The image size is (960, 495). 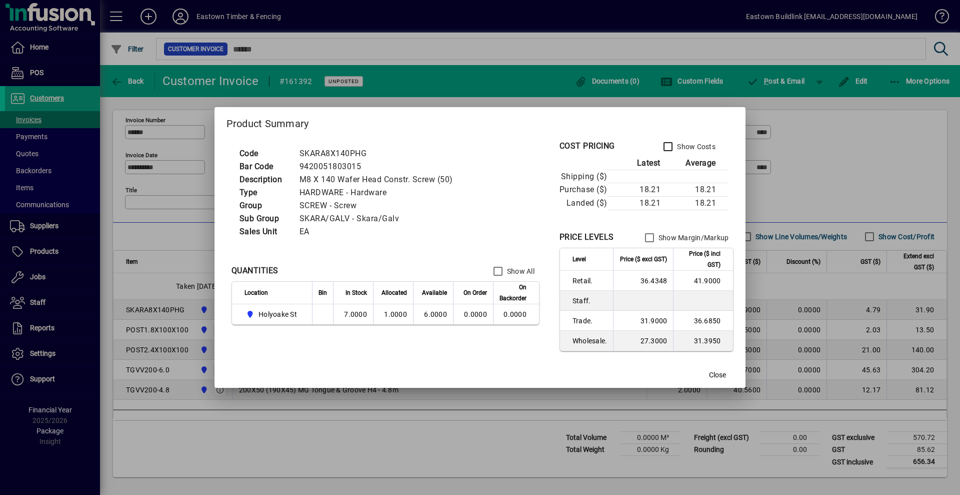 What do you see at coordinates (265, 154) in the screenshot?
I see `td: Code` at bounding box center [265, 154].